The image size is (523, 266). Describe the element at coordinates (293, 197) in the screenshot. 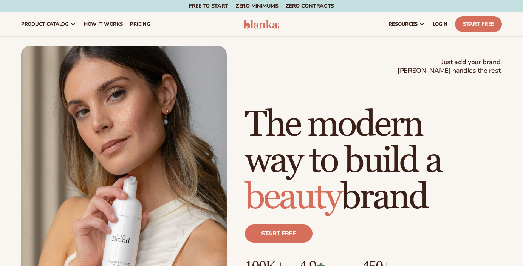

I see `span: beauty` at that location.